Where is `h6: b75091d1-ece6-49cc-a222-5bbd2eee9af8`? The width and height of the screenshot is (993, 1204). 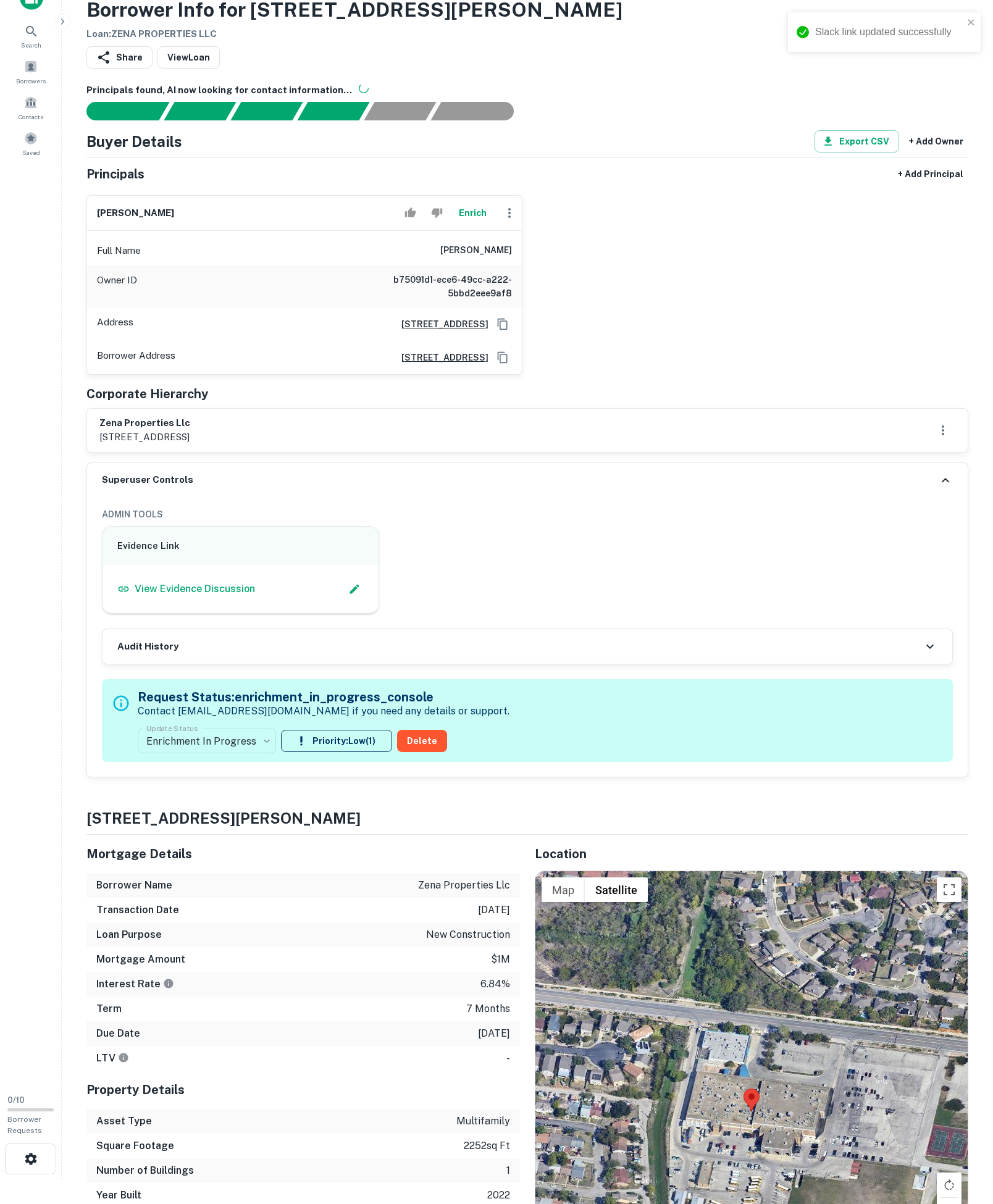 h6: b75091d1-ece6-49cc-a222-5bbd2eee9af8 is located at coordinates (438, 287).